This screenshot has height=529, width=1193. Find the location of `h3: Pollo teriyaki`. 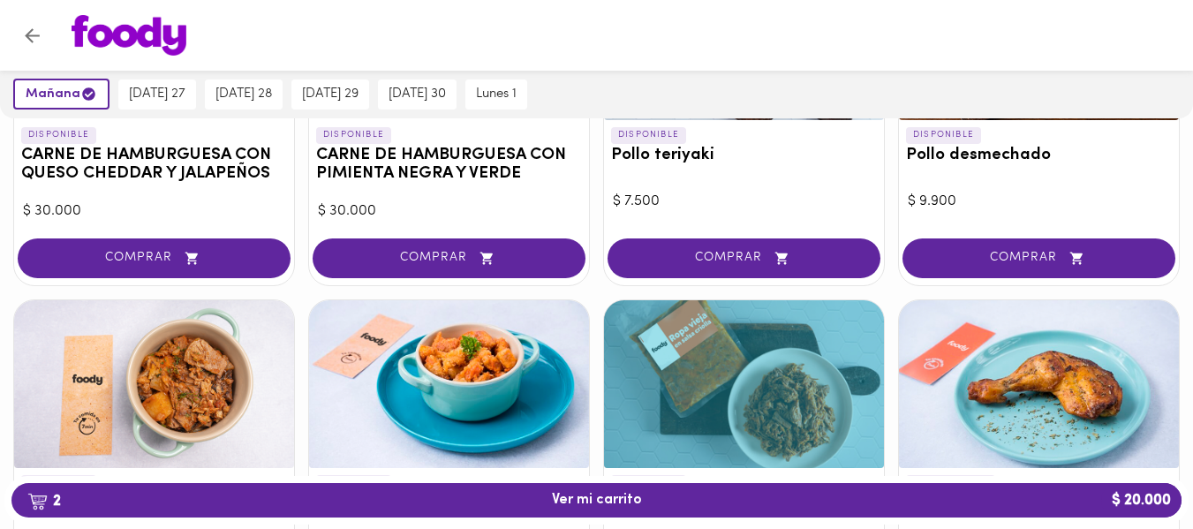

h3: Pollo teriyaki is located at coordinates (743, 155).